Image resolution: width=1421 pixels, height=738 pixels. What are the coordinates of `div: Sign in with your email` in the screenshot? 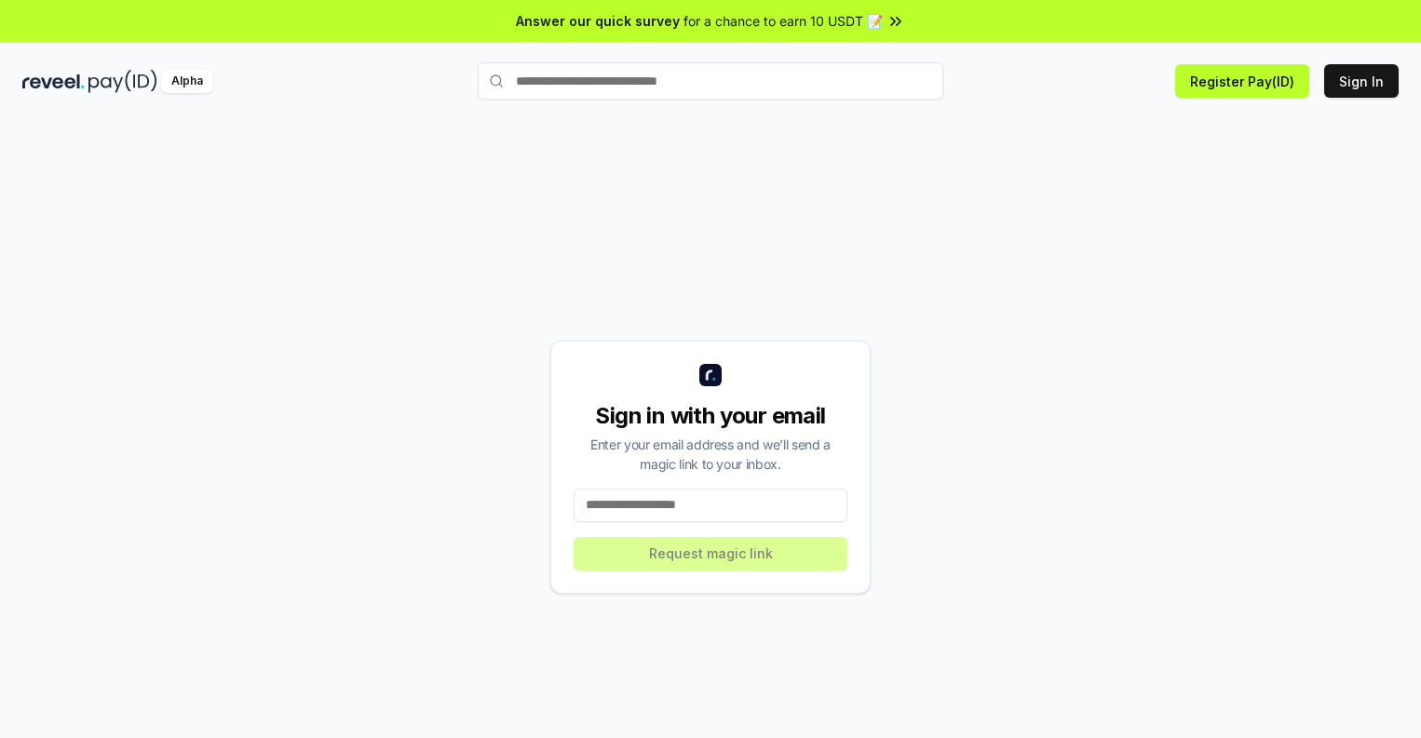 It's located at (710, 416).